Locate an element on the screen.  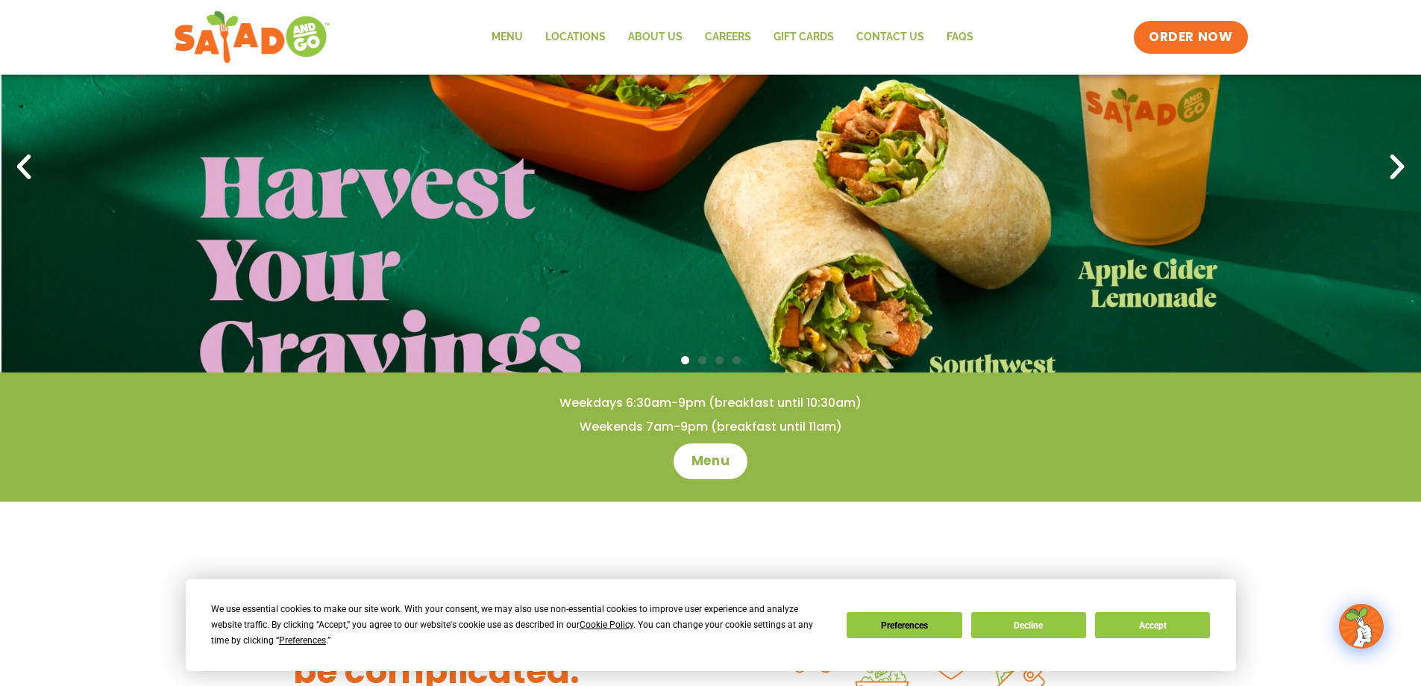
span: Go to slide 2 is located at coordinates (702, 360).